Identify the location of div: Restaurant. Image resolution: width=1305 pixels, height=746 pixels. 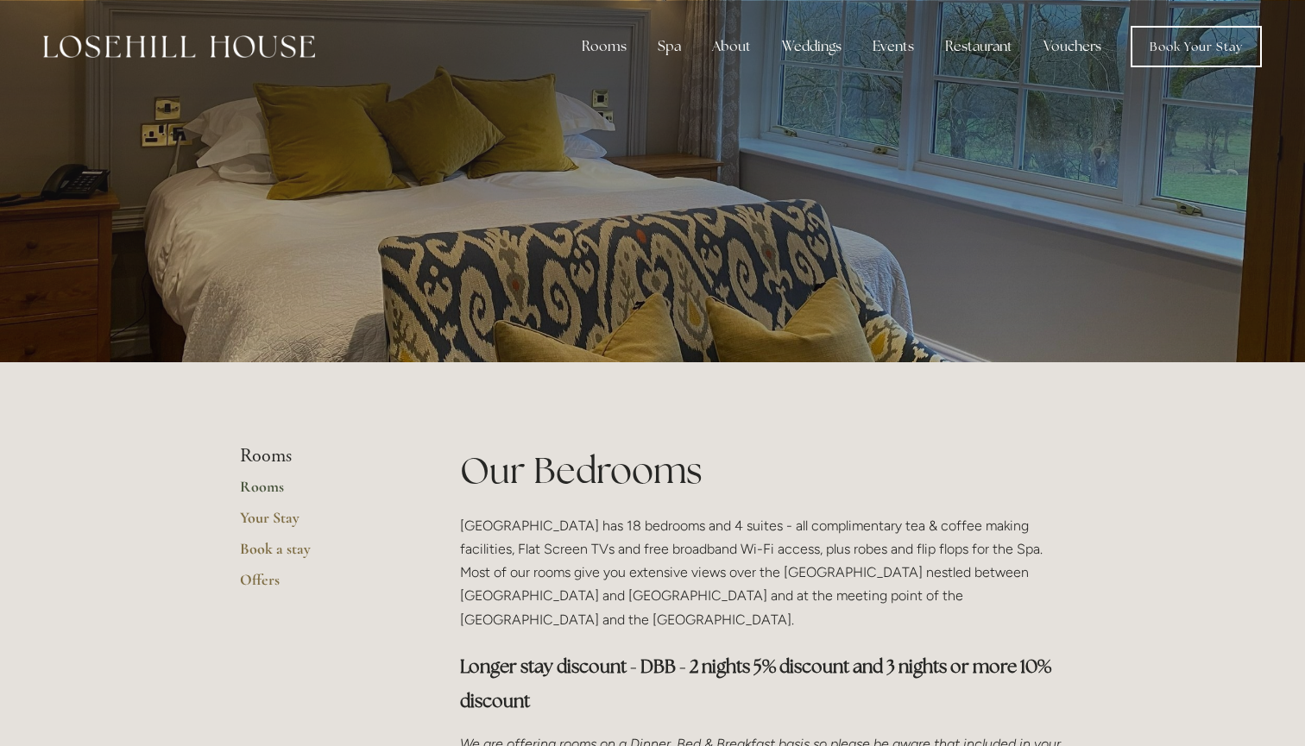
(979, 47).